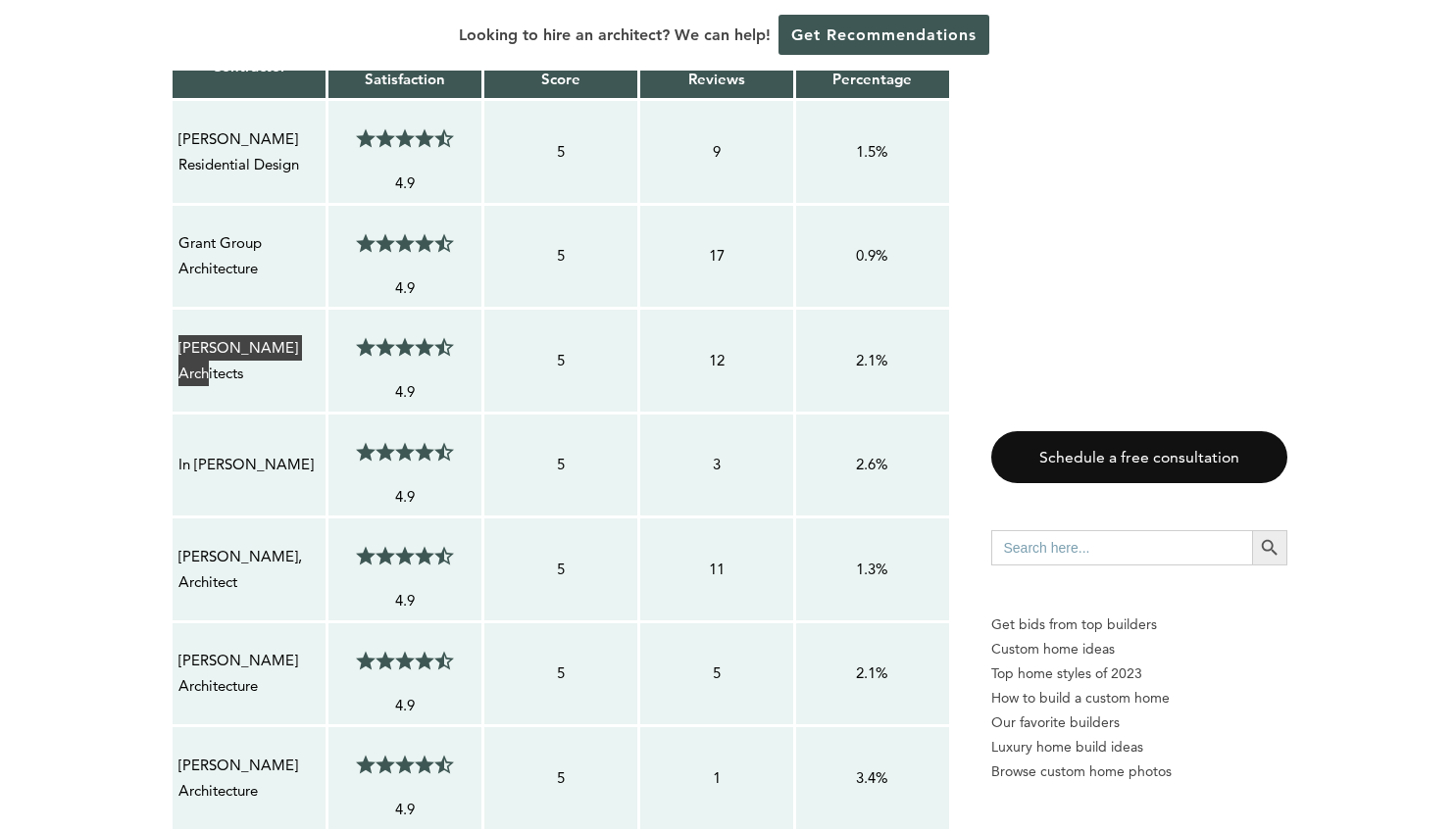 The height and width of the screenshot is (831, 1456). Describe the element at coordinates (1139, 747) in the screenshot. I see `p: Luxury home build ideas` at that location.